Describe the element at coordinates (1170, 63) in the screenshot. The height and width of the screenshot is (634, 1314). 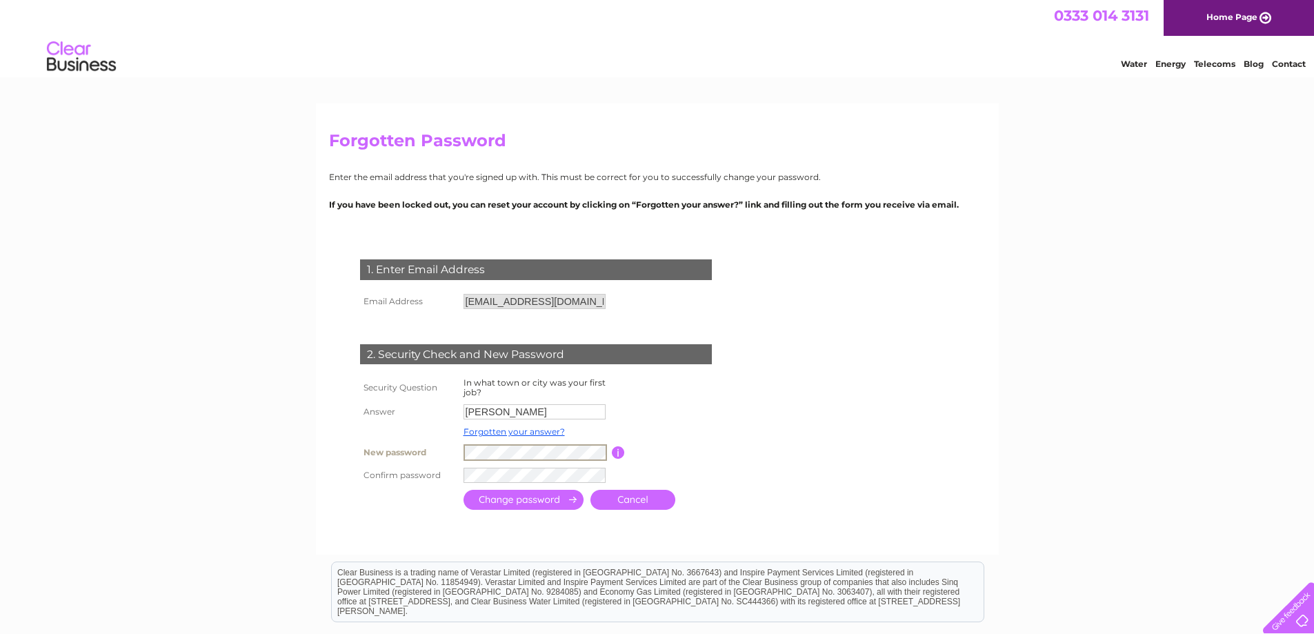
I see `a: Energy` at that location.